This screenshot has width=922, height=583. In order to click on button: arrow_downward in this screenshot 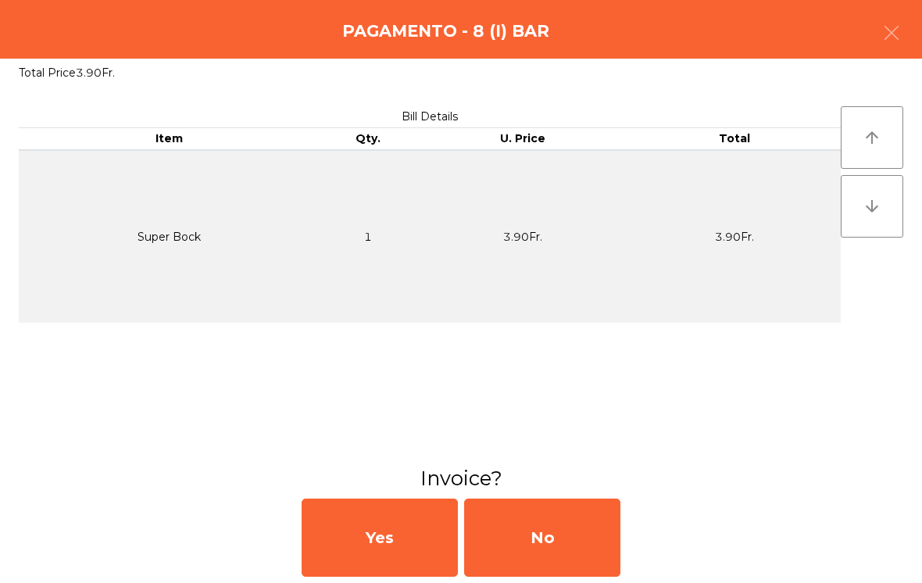, I will do `click(872, 206)`.